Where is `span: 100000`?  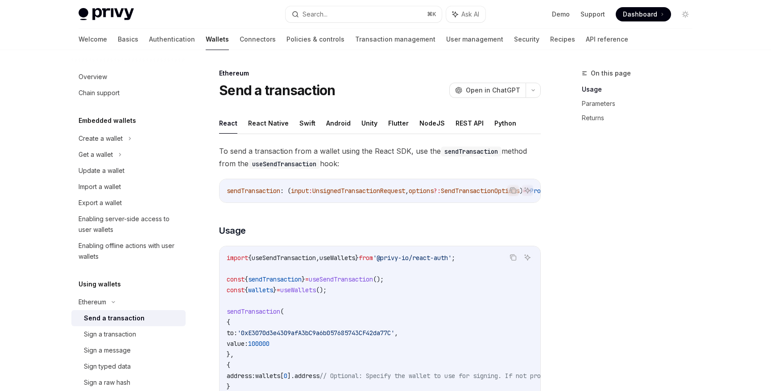 span: 100000 is located at coordinates (259, 343).